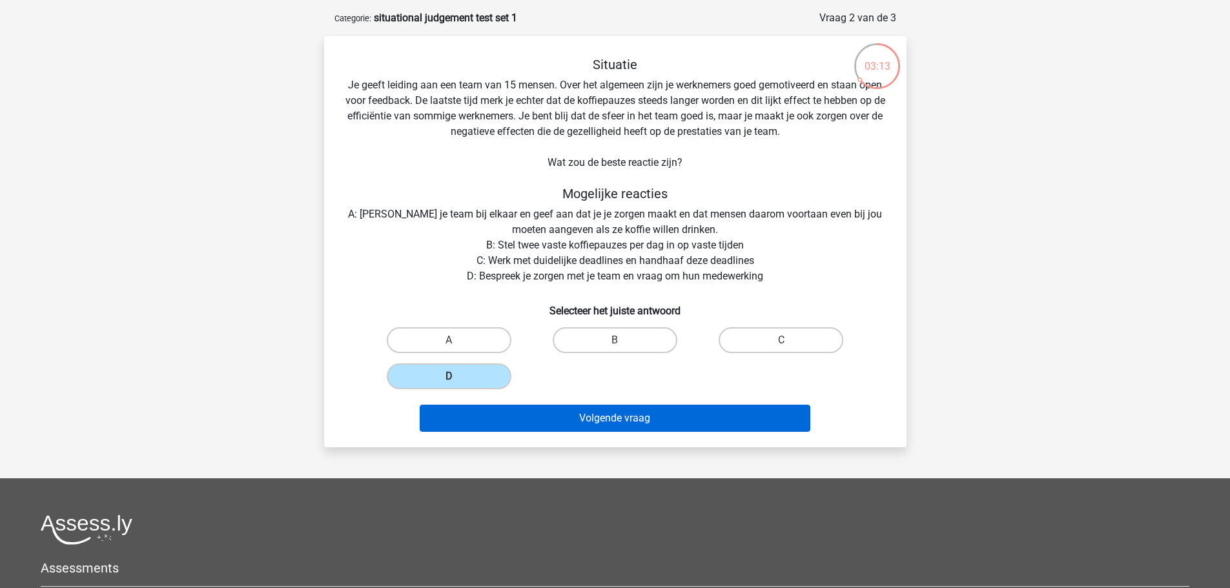 The image size is (1230, 588). What do you see at coordinates (445, 17) in the screenshot?
I see `strong: situational judgement test set 1` at bounding box center [445, 17].